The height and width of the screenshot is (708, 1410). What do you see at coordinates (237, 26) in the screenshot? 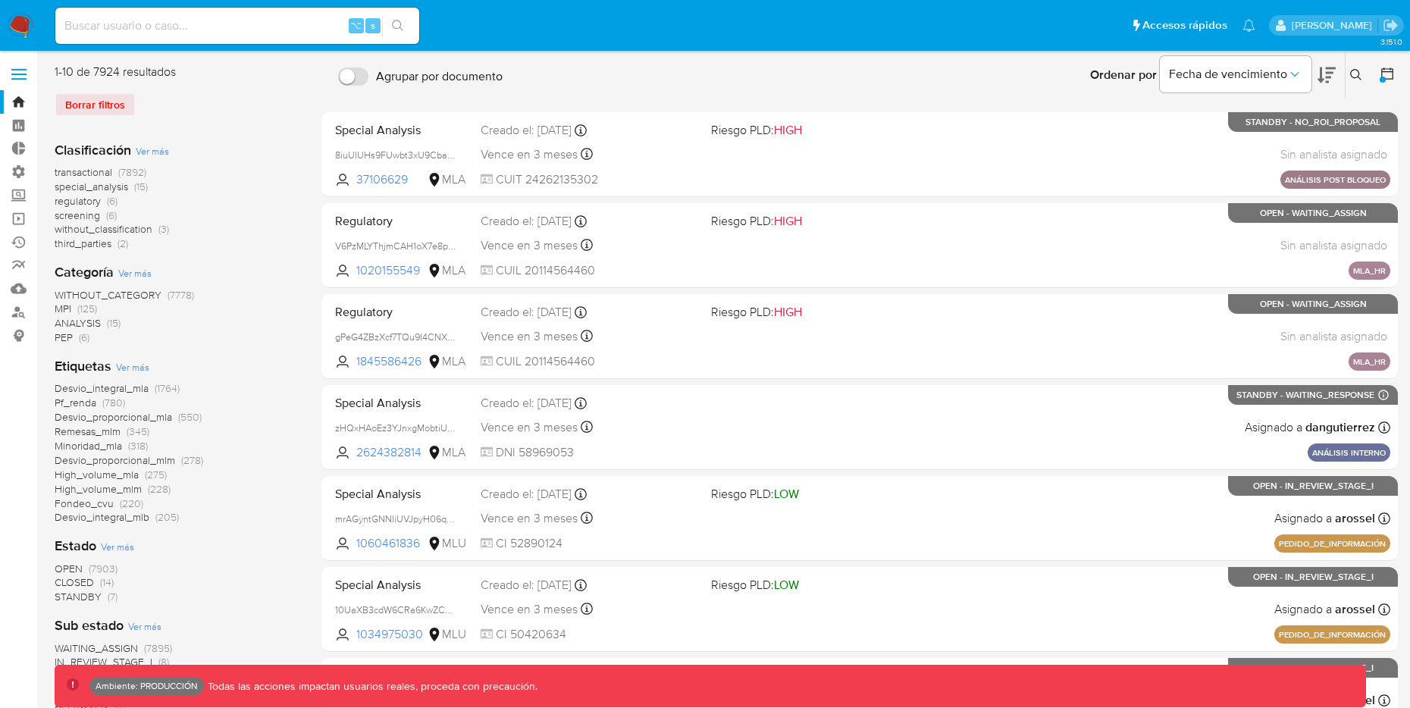
I see `input: Buscar usuario o caso...` at bounding box center [237, 26].